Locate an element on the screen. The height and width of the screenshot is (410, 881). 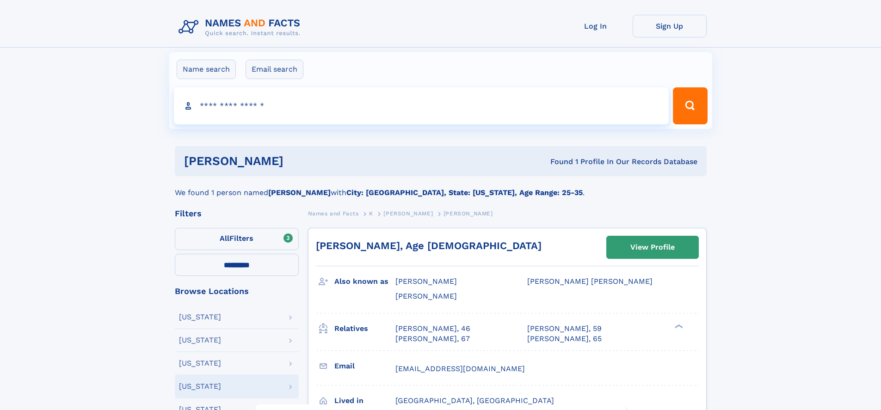
a: Names and Facts is located at coordinates (333, 213).